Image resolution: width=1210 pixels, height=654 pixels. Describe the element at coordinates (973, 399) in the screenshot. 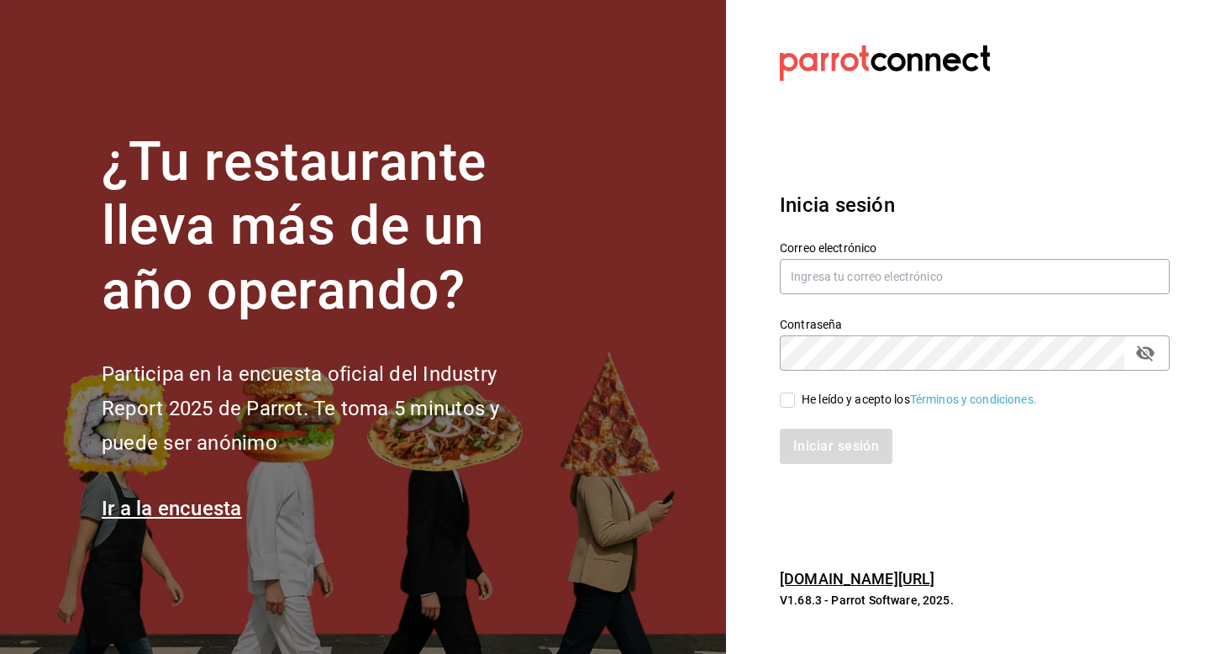

I see `a: Términos y condiciones.` at that location.